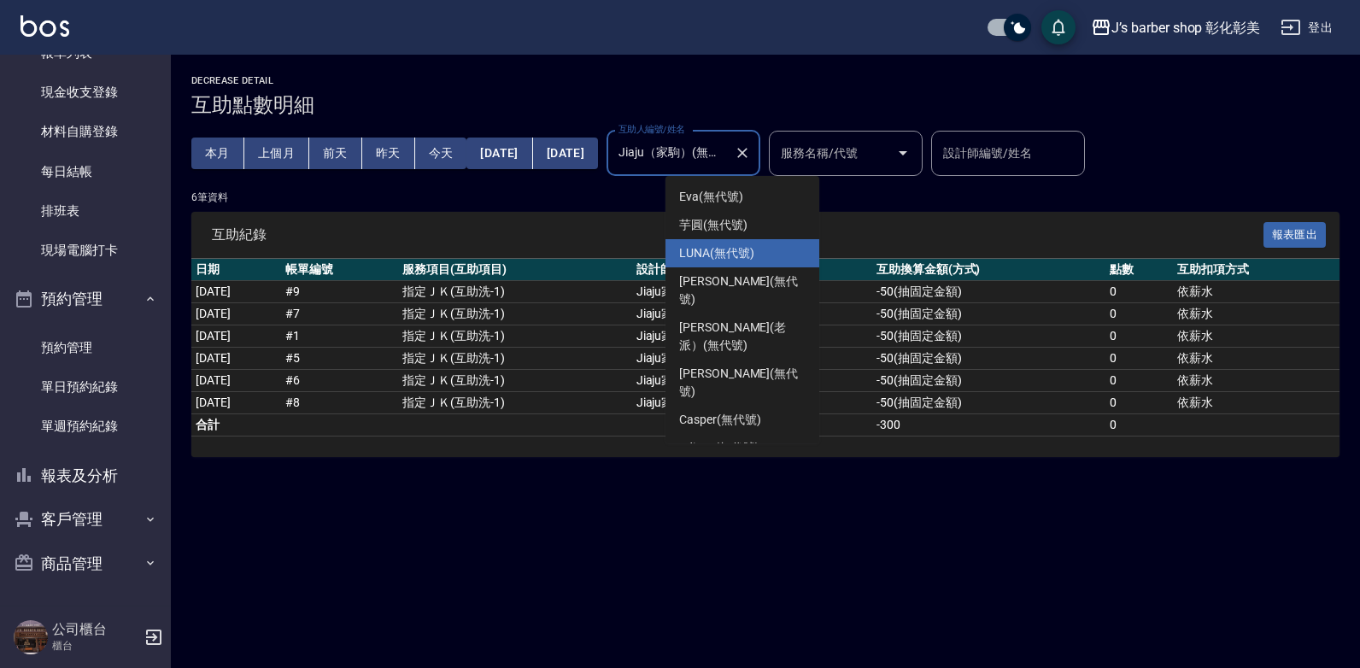 The width and height of the screenshot is (1360, 668). What do you see at coordinates (236, 426) in the screenshot?
I see `td: 合計` at bounding box center [236, 426].